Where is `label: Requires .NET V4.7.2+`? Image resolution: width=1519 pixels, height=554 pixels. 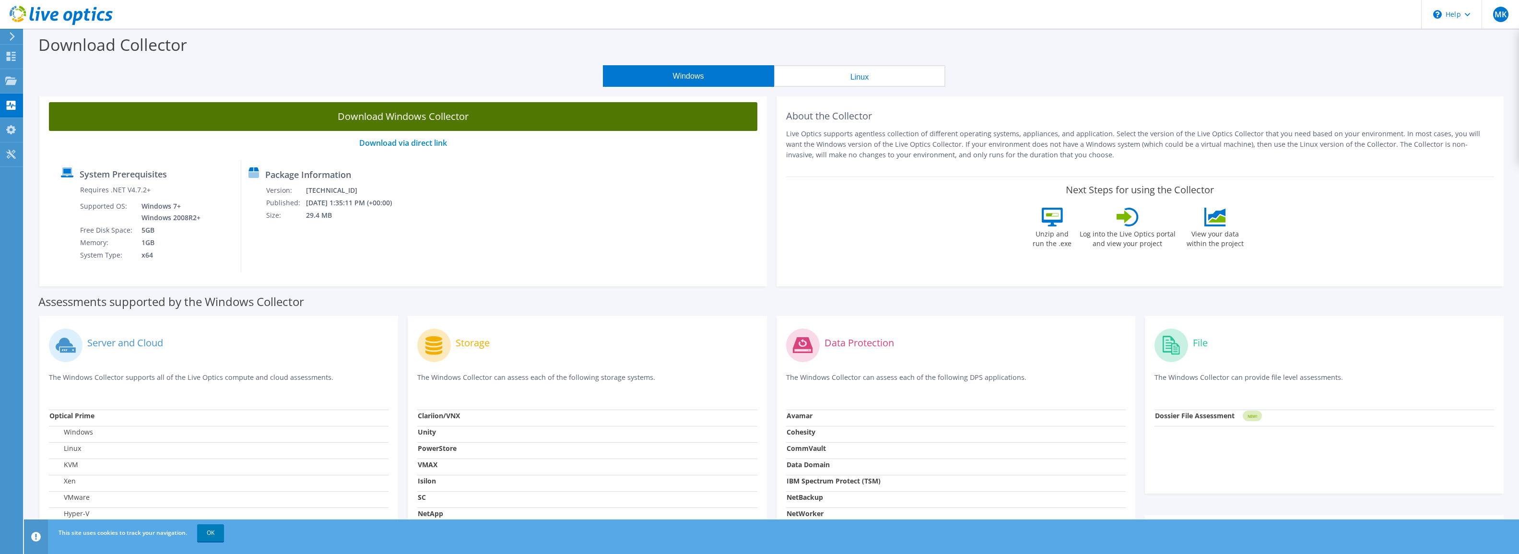 label: Requires .NET V4.7.2+ is located at coordinates (115, 190).